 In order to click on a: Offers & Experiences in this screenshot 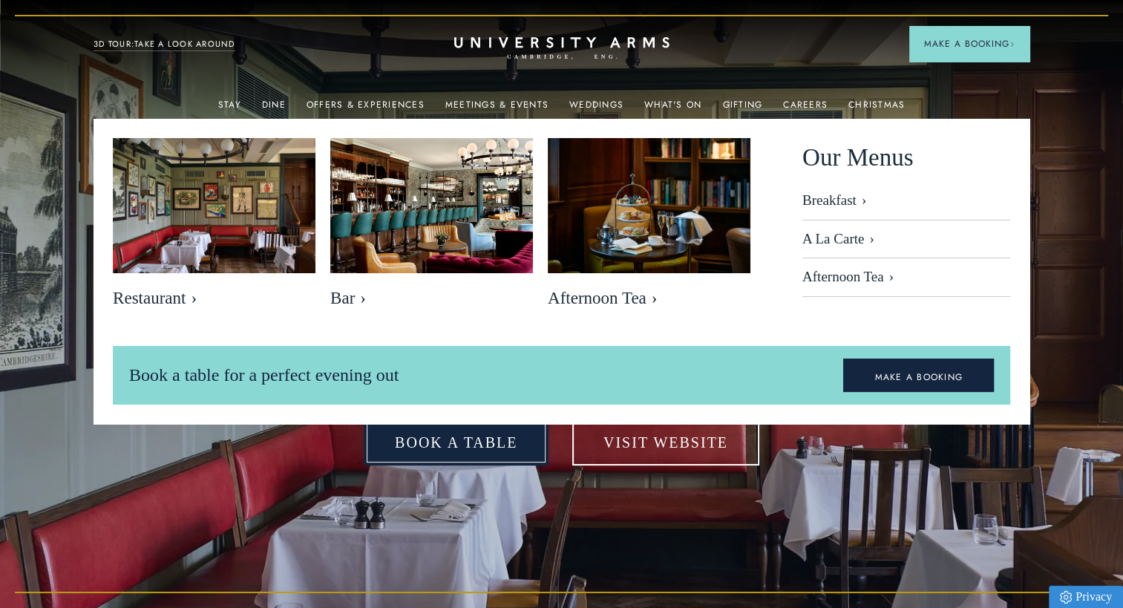, I will do `click(365, 109)`.